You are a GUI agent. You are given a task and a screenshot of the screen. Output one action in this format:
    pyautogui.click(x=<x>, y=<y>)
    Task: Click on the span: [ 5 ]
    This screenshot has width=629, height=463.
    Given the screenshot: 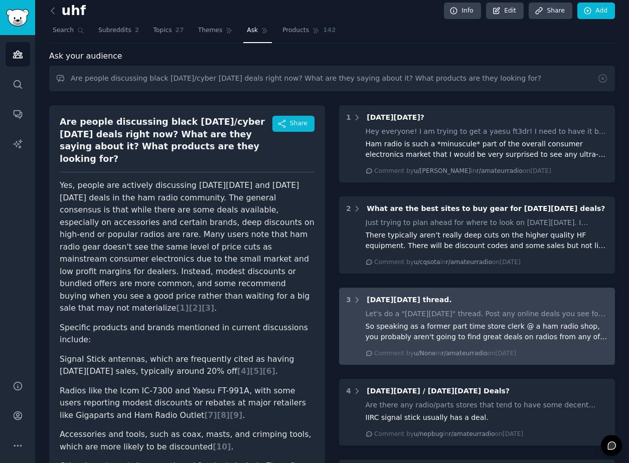 What is the action you would take?
    pyautogui.click(x=256, y=371)
    